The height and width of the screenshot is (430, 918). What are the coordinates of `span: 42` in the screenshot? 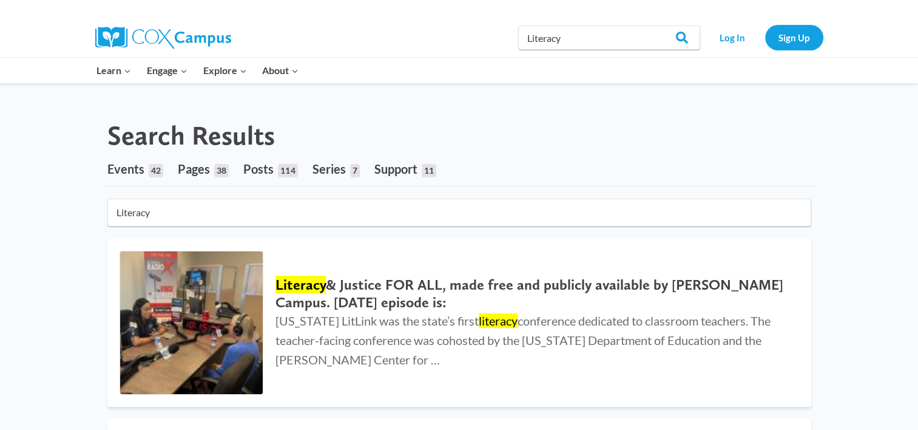 It's located at (156, 171).